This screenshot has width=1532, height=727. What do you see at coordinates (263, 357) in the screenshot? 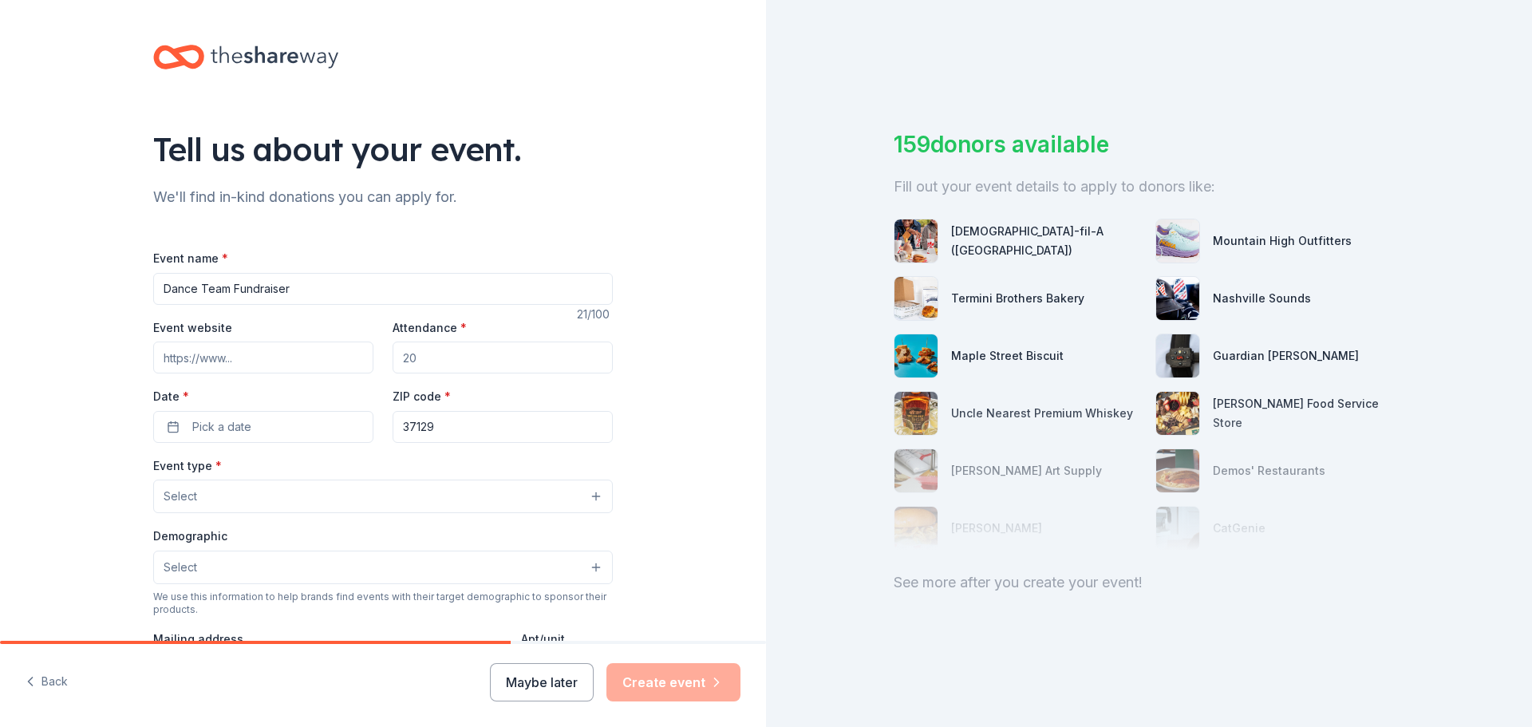
I see `input: https://www...` at bounding box center [263, 357].